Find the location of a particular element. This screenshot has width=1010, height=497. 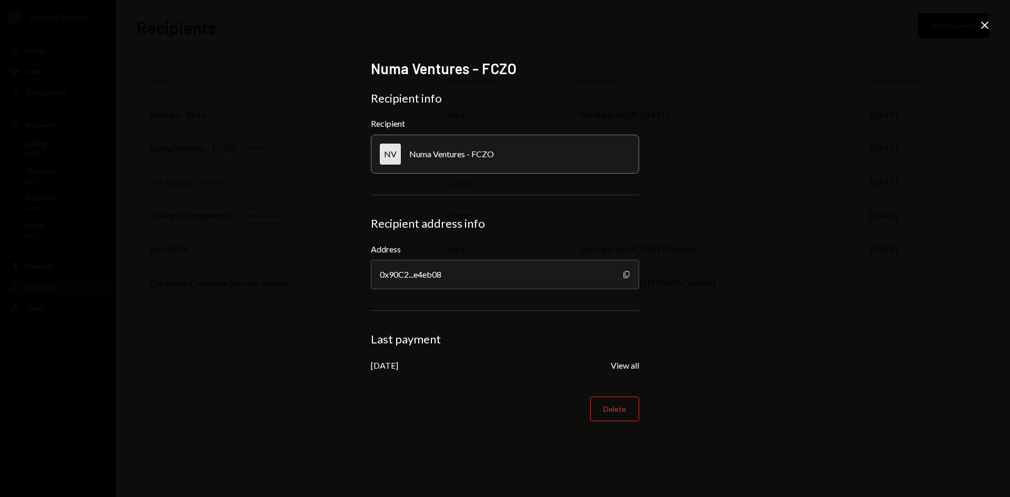

button: Delete is located at coordinates (614, 409).